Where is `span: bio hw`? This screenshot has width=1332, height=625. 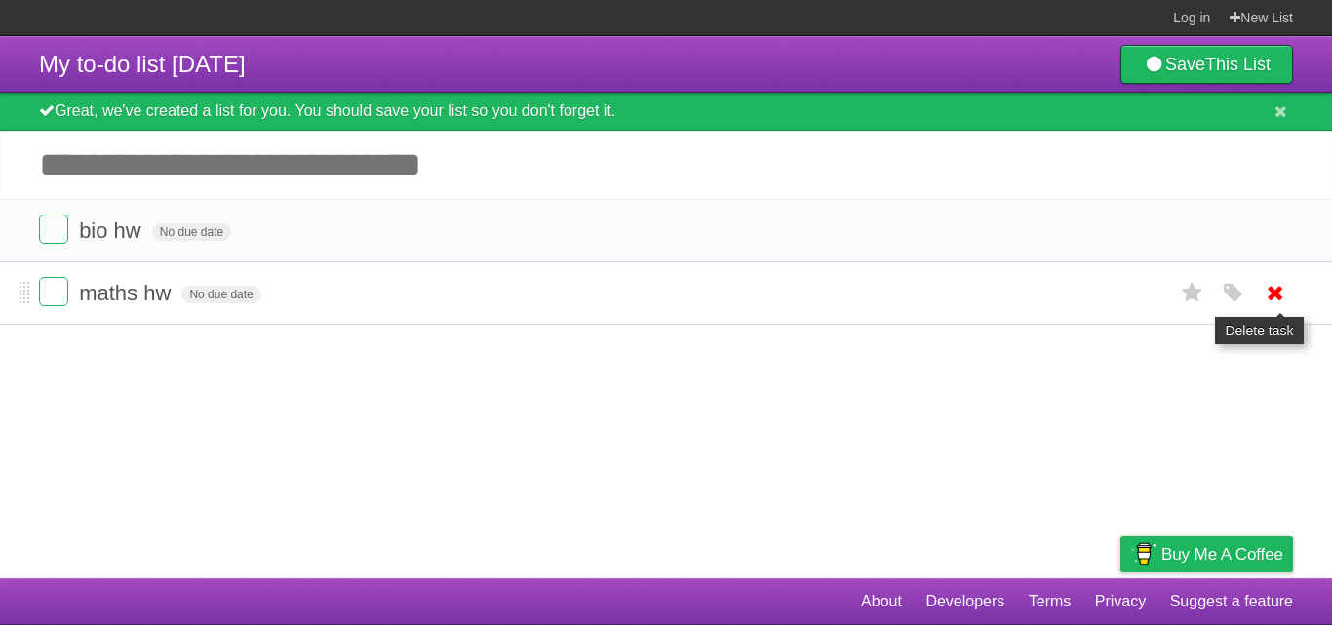 span: bio hw is located at coordinates (112, 230).